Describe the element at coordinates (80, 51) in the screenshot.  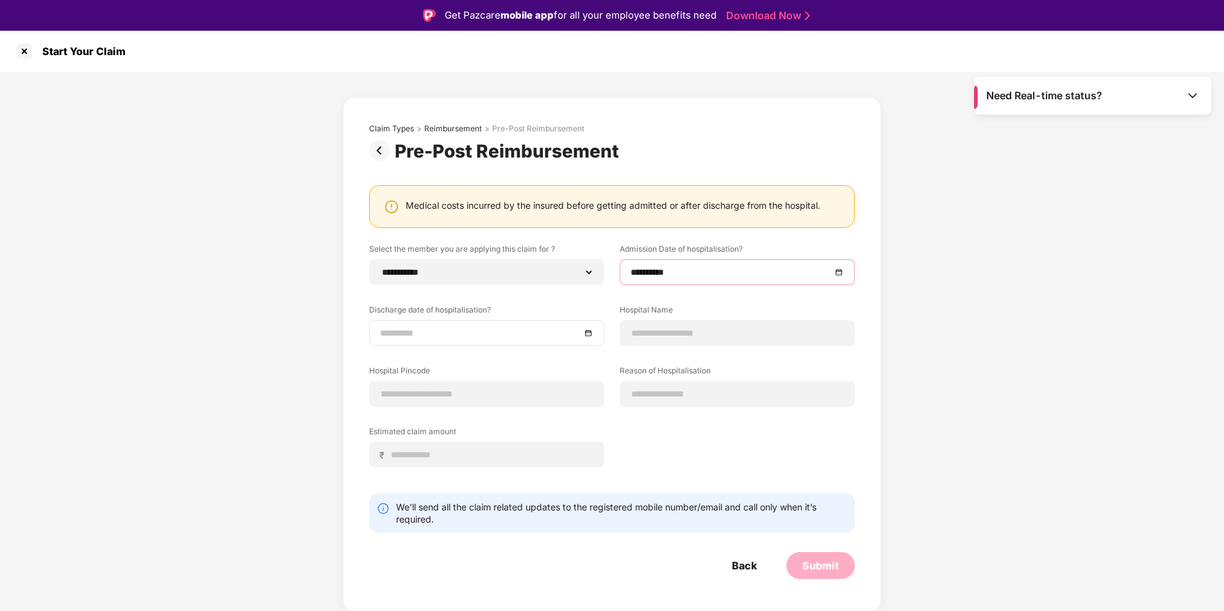
I see `div: Start Your Claim` at that location.